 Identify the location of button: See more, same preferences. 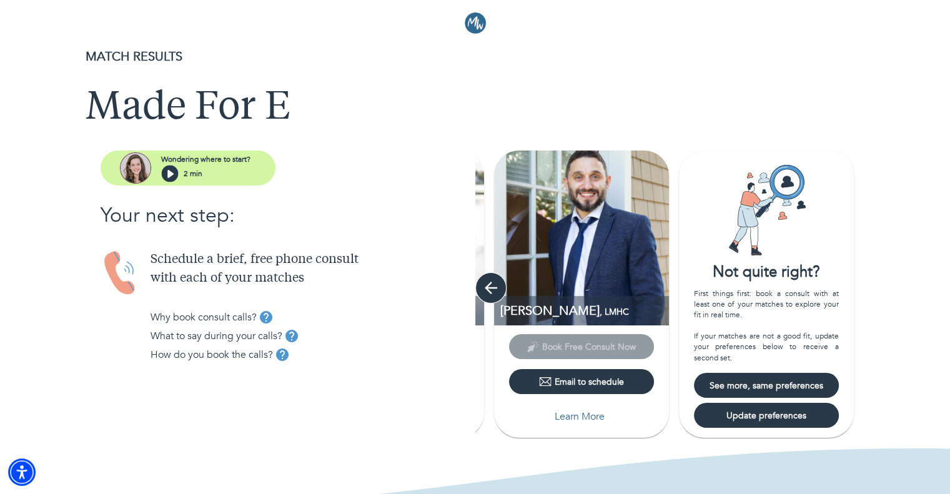
(767, 385).